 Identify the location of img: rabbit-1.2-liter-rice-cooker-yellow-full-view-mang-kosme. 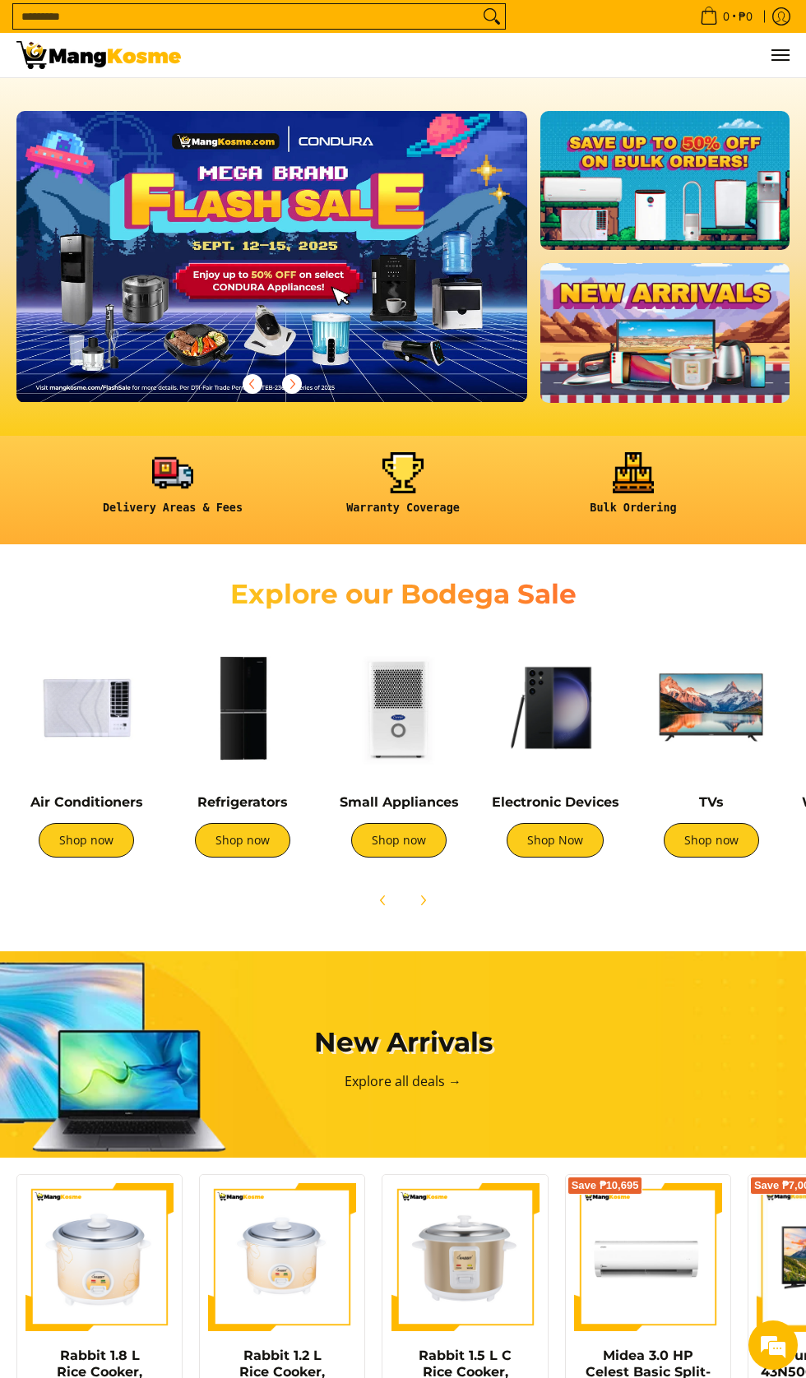
(282, 1257).